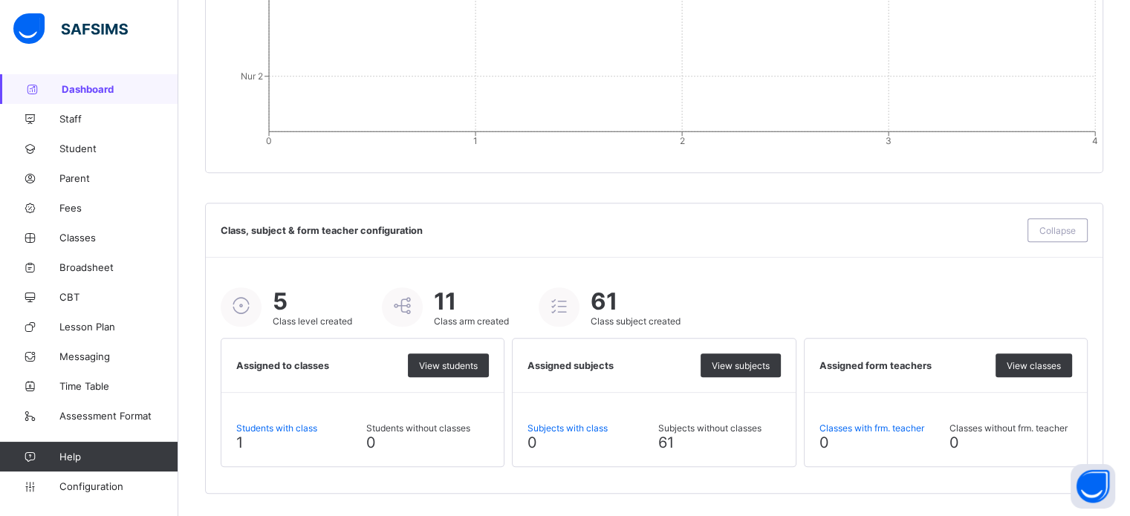 The image size is (1130, 516). What do you see at coordinates (1093, 487) in the screenshot?
I see `button: Open asap` at bounding box center [1093, 487].